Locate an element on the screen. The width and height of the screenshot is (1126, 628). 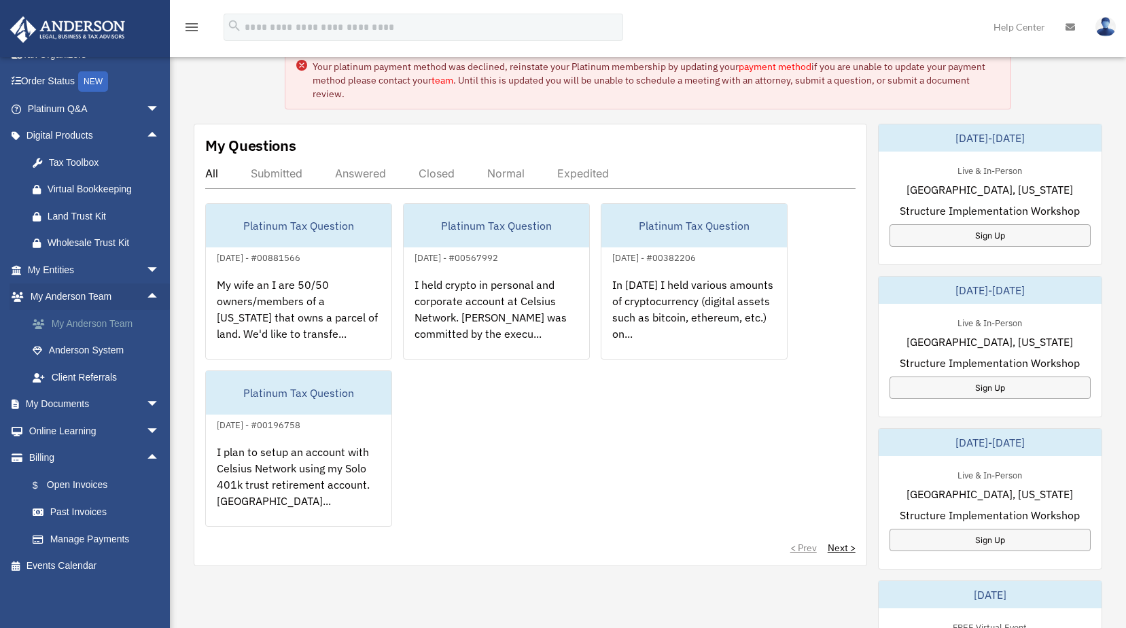
a: team is located at coordinates (442, 80).